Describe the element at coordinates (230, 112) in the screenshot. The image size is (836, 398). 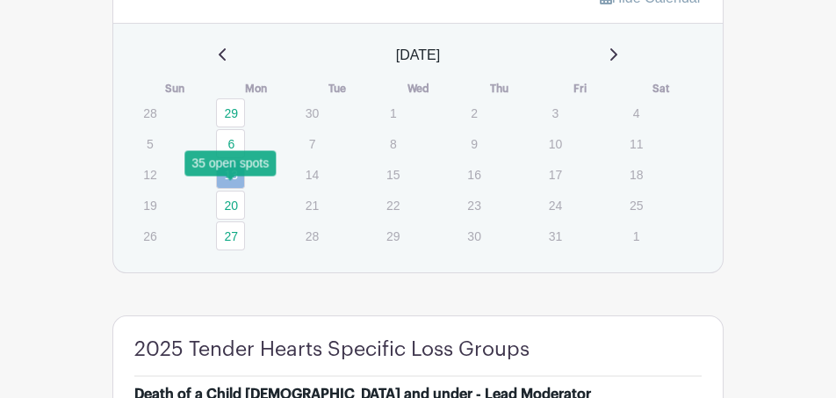
I see `a: 29` at that location.